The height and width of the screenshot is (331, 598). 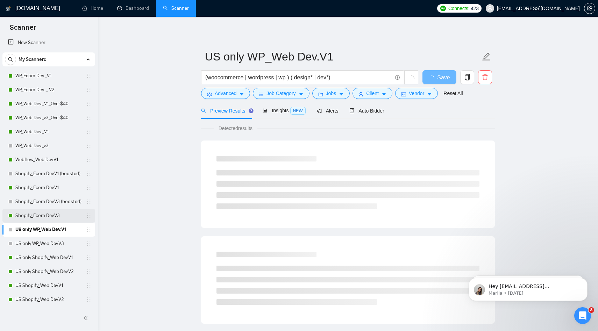 What do you see at coordinates (10, 59) in the screenshot?
I see `button: search` at bounding box center [10, 59].